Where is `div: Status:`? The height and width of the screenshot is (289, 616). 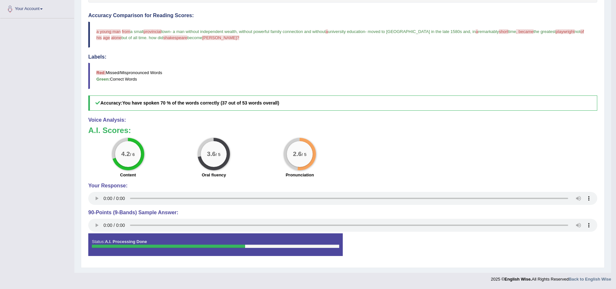 div: Status: is located at coordinates (215, 244).